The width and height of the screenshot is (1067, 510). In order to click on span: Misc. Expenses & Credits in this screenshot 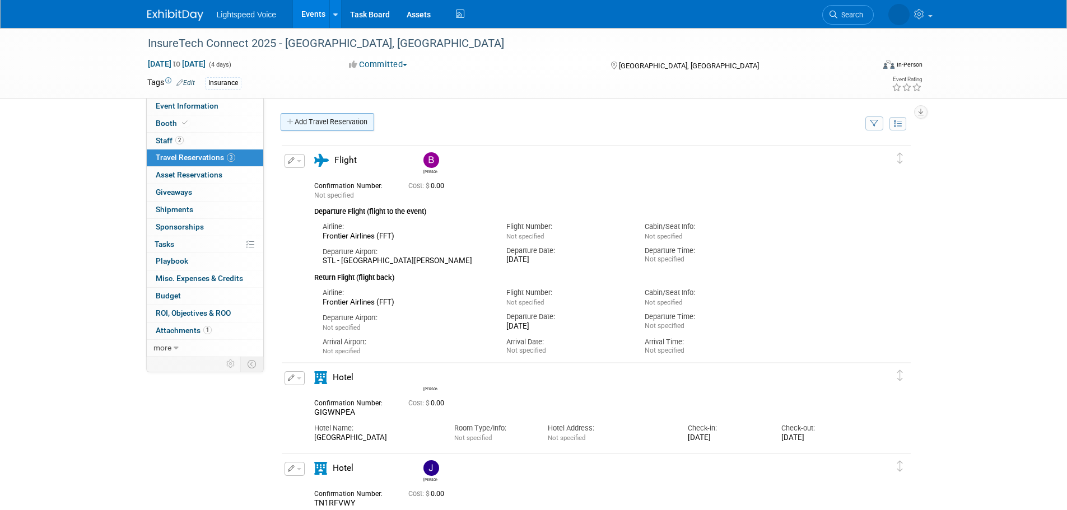, I will do `click(199, 278)`.